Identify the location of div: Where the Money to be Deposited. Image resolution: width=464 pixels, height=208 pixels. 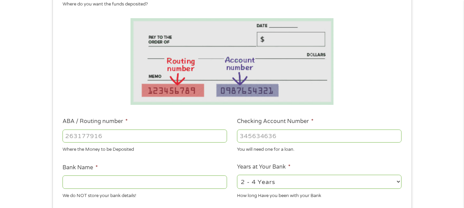
(145, 149).